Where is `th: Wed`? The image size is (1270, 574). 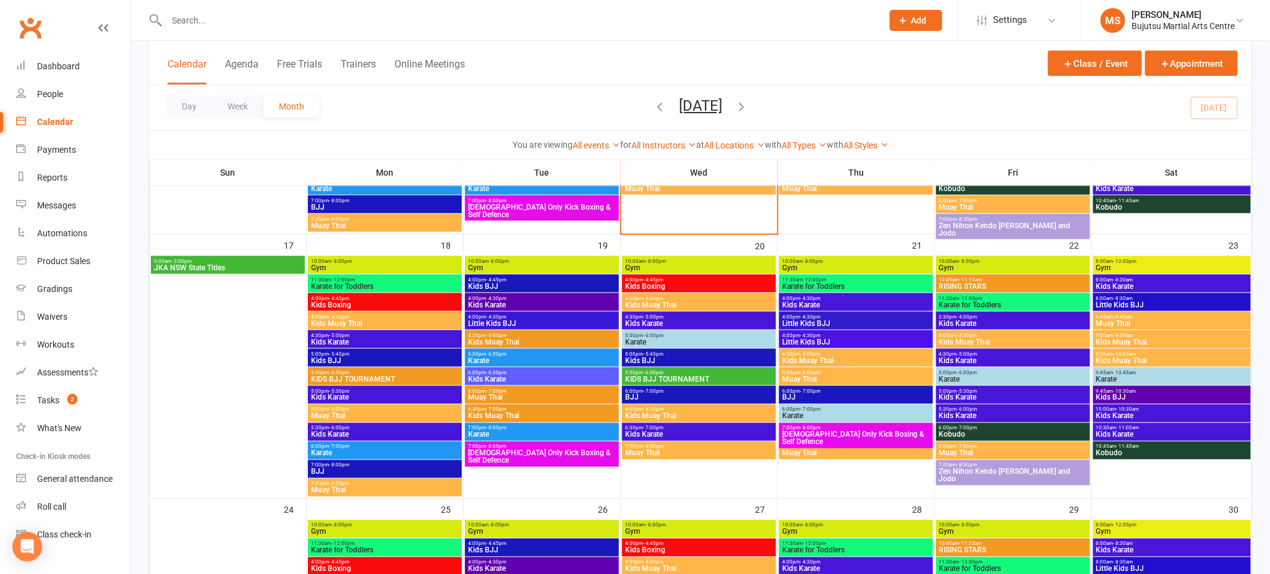 th: Wed is located at coordinates (699, 172).